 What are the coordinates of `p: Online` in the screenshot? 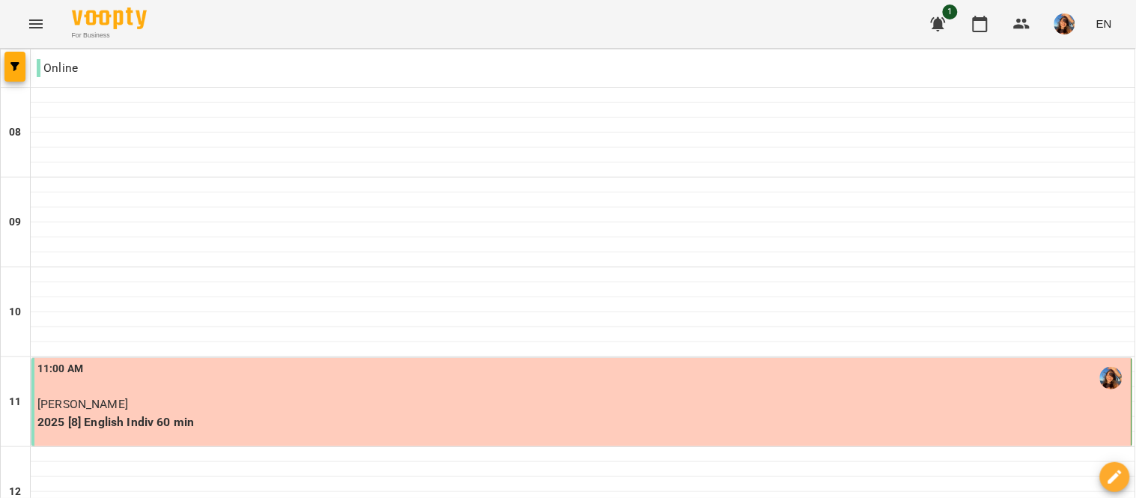 It's located at (57, 68).